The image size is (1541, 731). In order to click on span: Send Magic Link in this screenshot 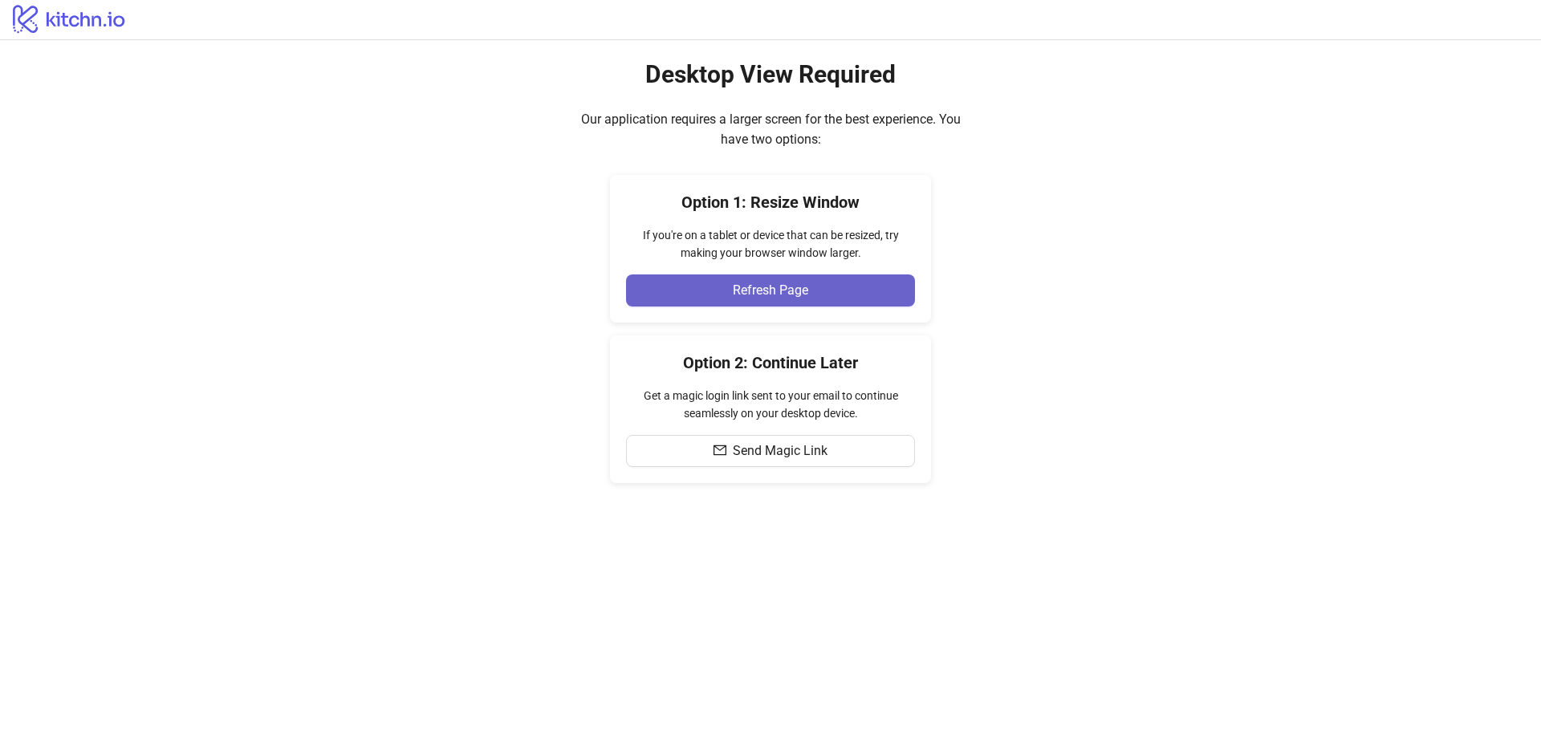, I will do `click(780, 451)`.